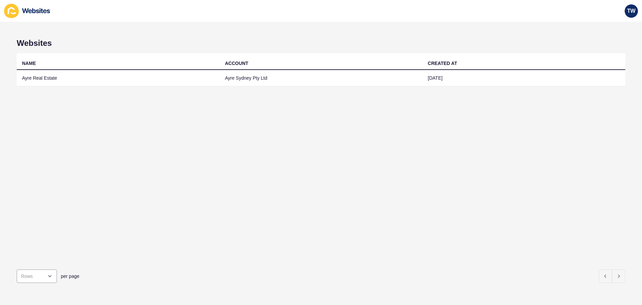 This screenshot has height=305, width=642. I want to click on td: Ayre Sydney Pty Ltd, so click(321, 78).